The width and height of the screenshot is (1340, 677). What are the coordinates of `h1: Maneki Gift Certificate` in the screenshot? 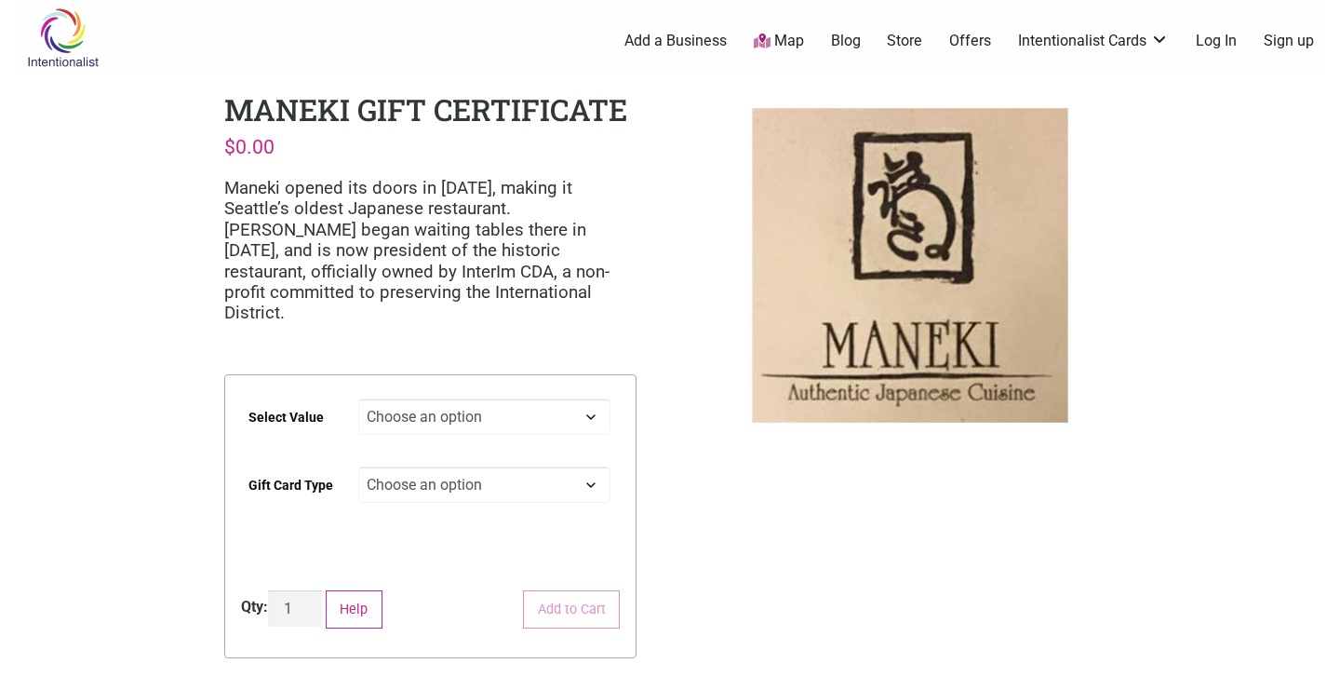 It's located at (425, 109).